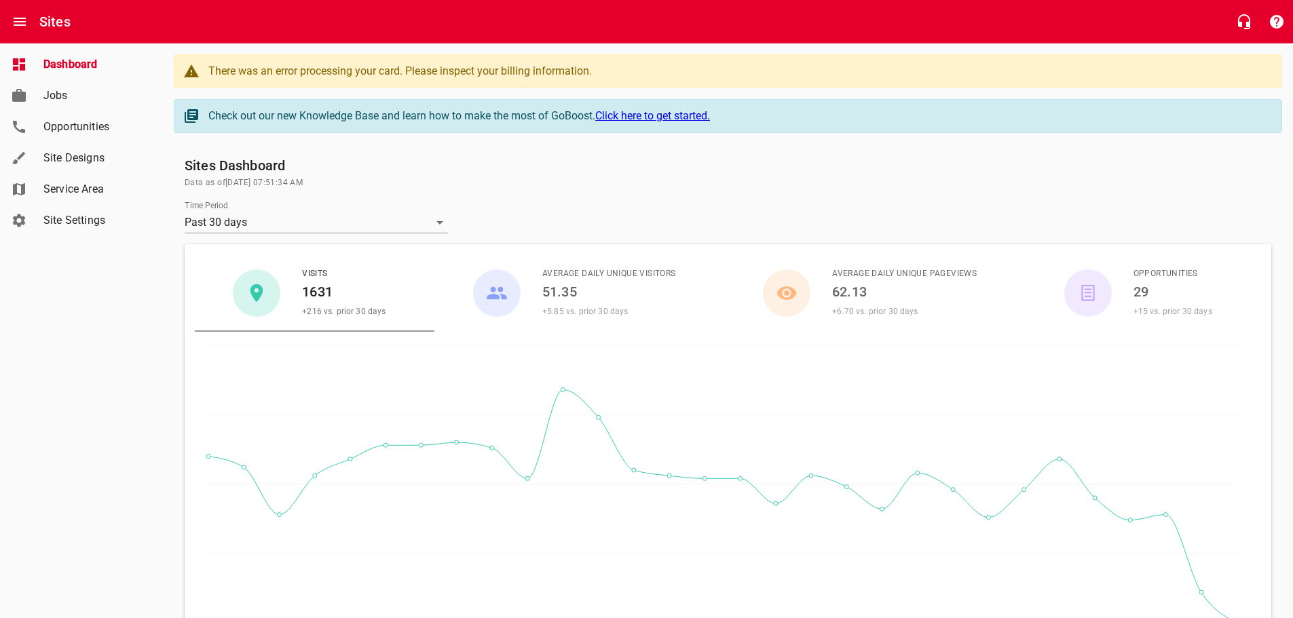 This screenshot has width=1293, height=618. I want to click on label: Time Period, so click(206, 206).